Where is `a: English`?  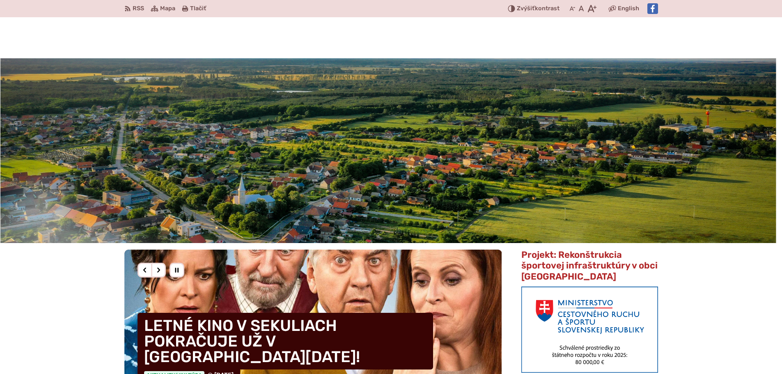 a: English is located at coordinates (628, 9).